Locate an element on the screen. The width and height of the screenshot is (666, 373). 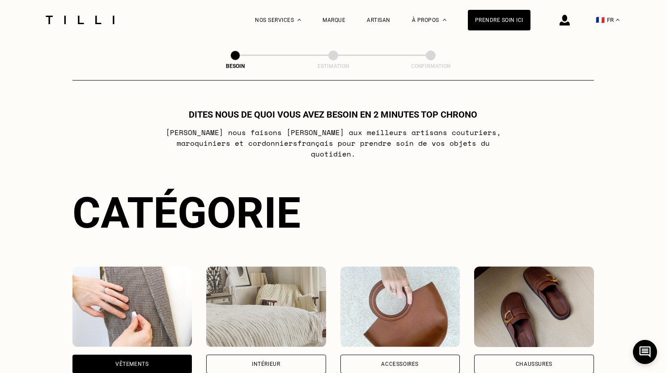
img: Logo du service de couturière Tilli is located at coordinates (80, 20).